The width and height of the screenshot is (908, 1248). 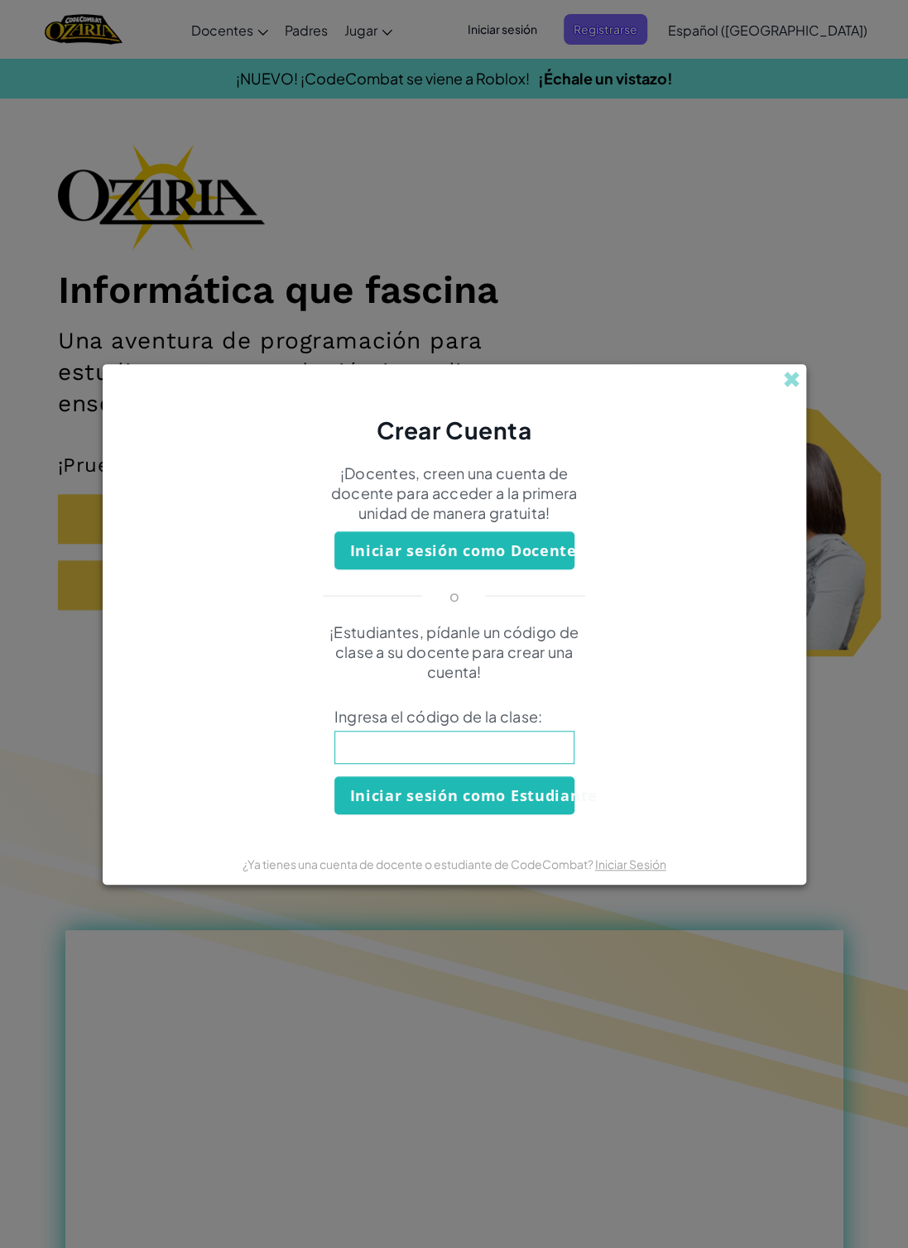 I want to click on button: Iniciar sesión como Estudiante, so click(x=455, y=796).